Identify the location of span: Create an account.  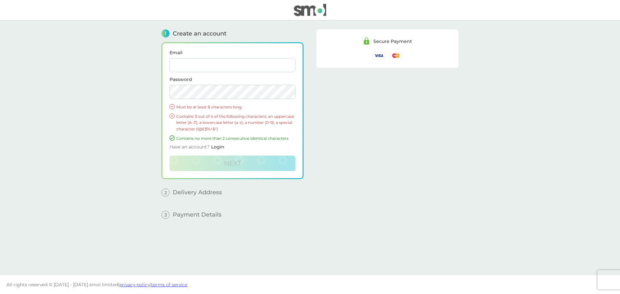
(199, 34).